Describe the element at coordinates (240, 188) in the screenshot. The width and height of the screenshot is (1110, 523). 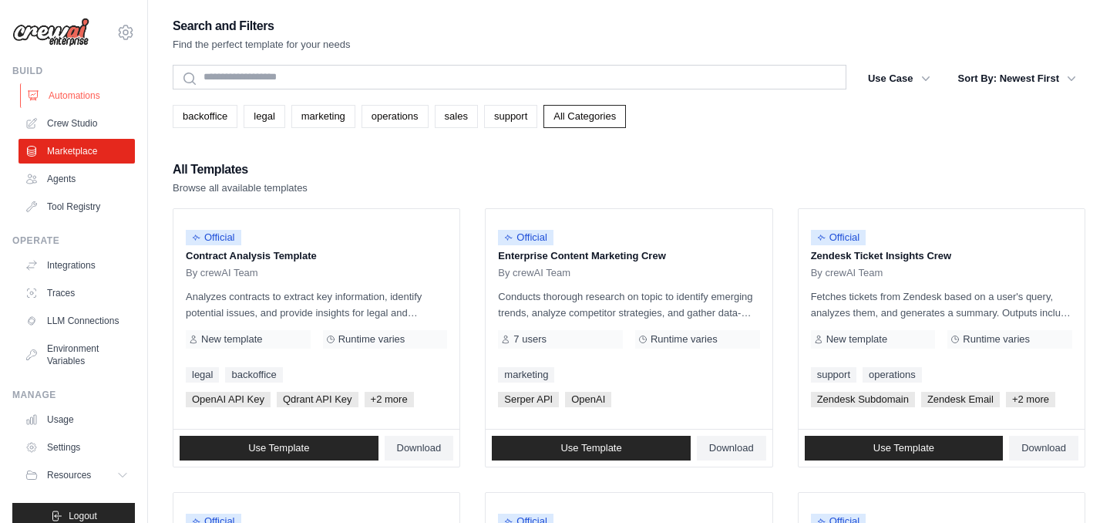
I see `p: Browse all available templates` at that location.